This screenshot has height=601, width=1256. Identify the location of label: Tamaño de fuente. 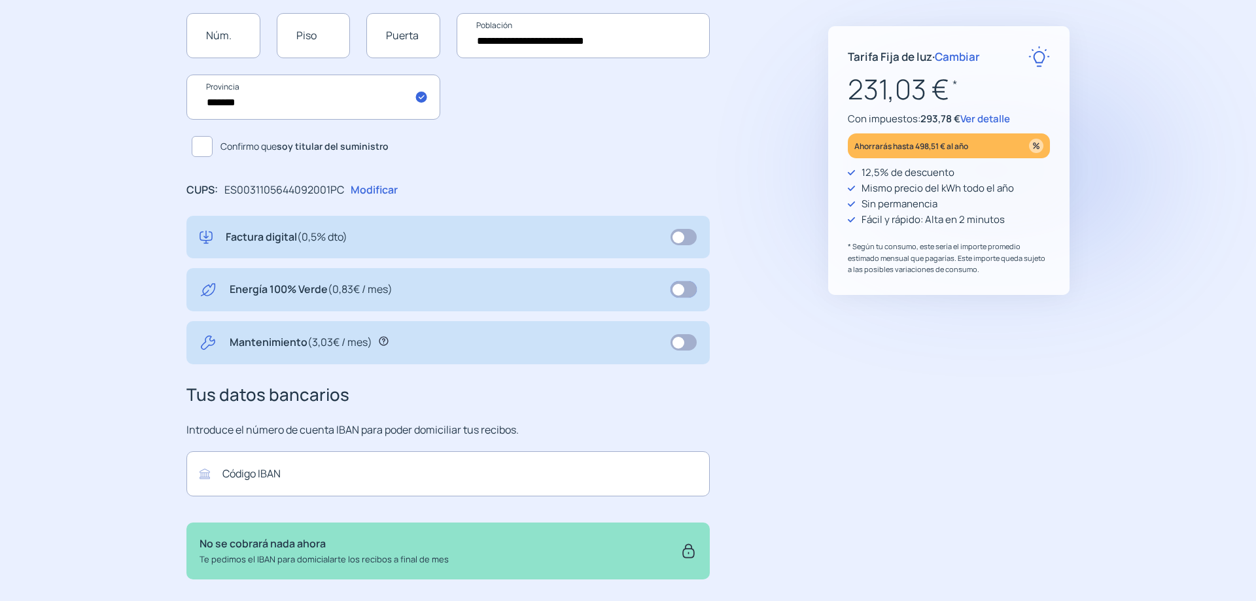
(43, 84).